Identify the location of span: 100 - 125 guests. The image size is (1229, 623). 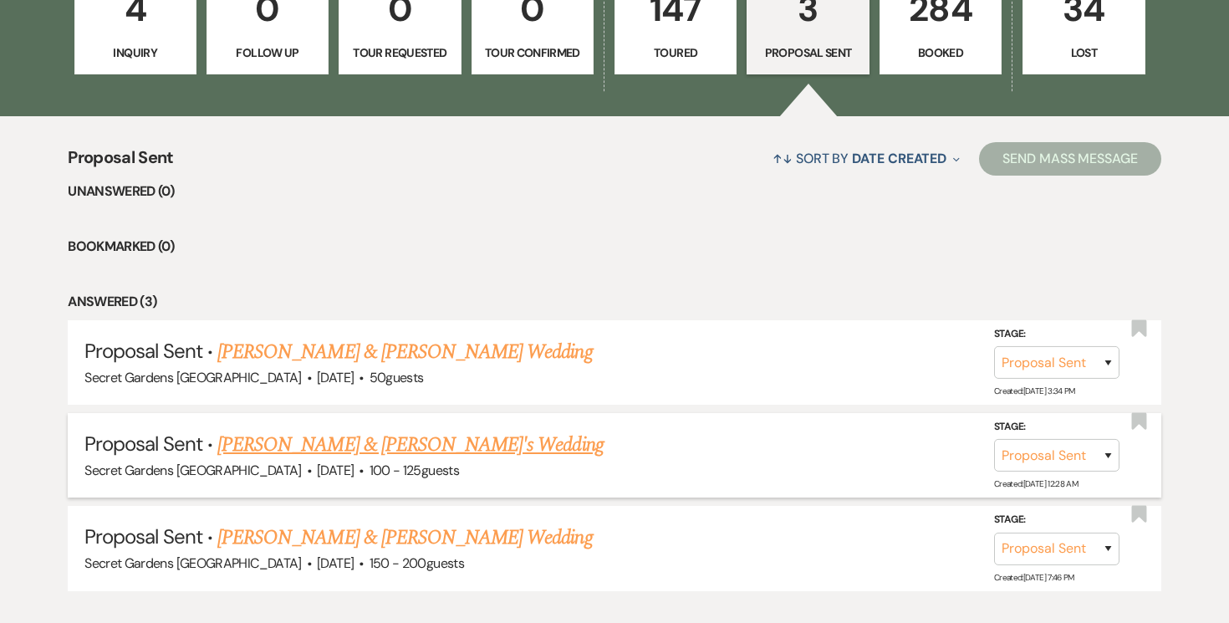
(414, 470).